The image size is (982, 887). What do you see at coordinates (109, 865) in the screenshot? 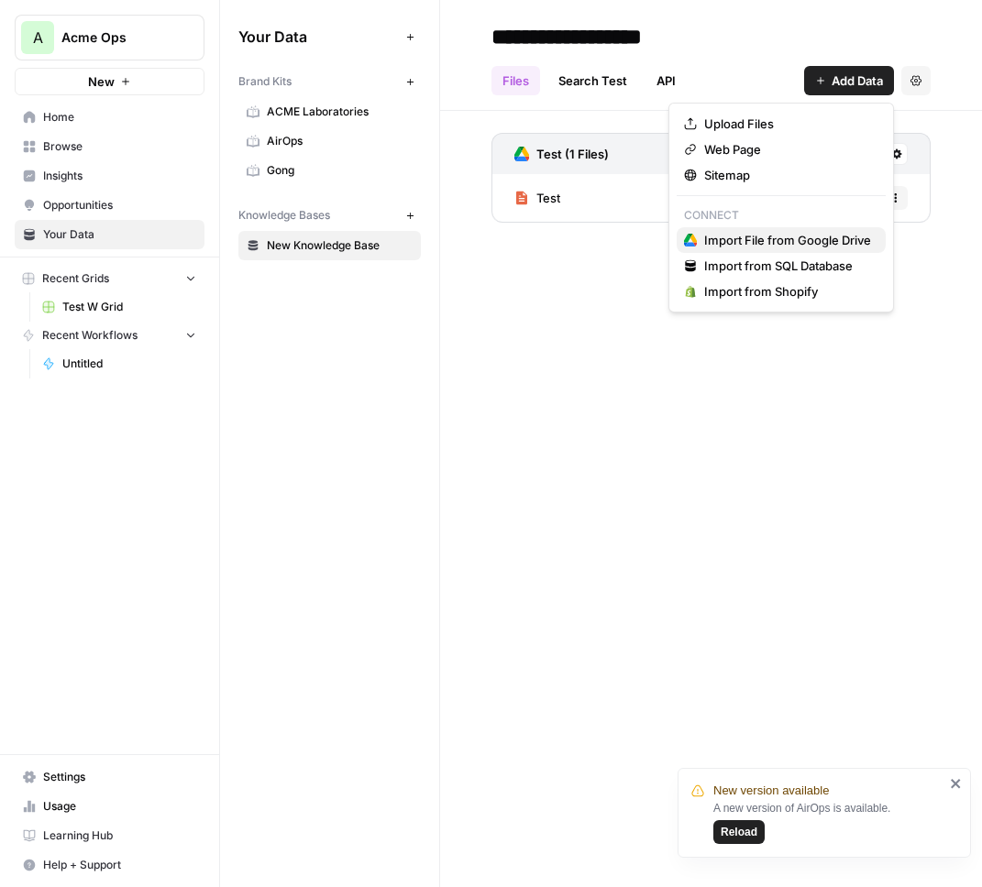
I see `button: Help + Support` at bounding box center [109, 865].